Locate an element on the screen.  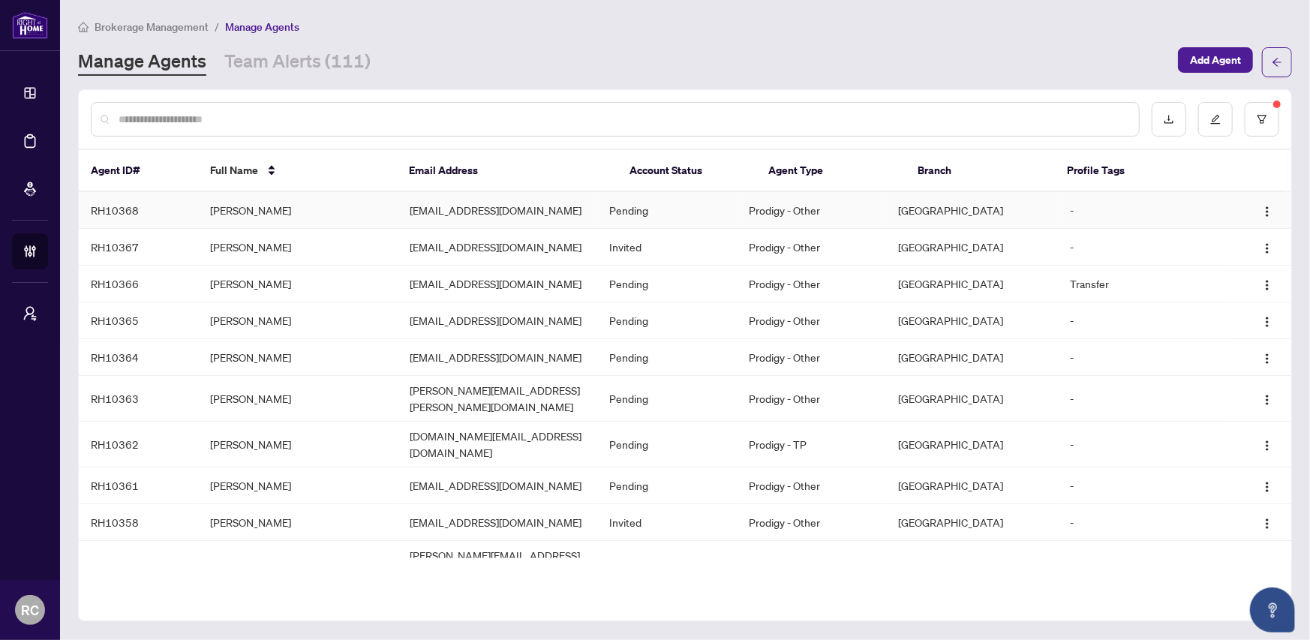
span: Brokerage Management is located at coordinates (152, 27).